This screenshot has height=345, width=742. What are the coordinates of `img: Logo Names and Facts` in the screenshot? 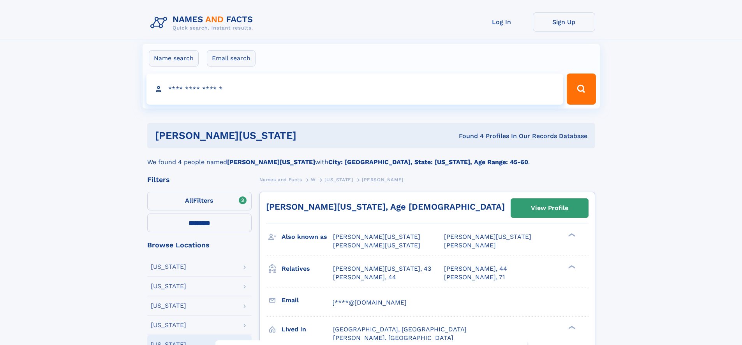 It's located at (203, 23).